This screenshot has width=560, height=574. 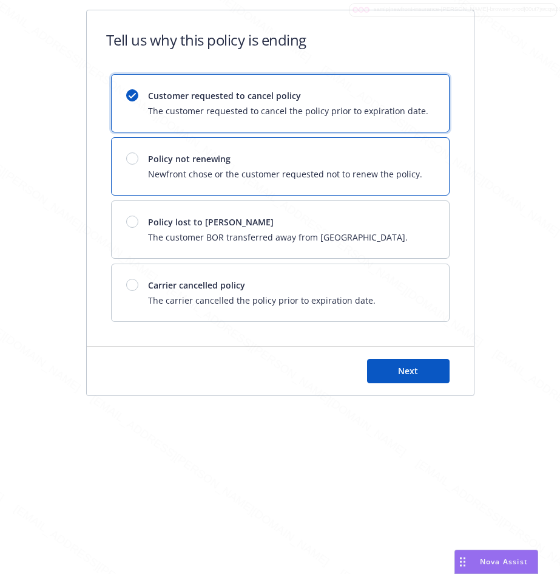 I want to click on span: The customer requested to cancel the policy prior to expiration date., so click(x=288, y=111).